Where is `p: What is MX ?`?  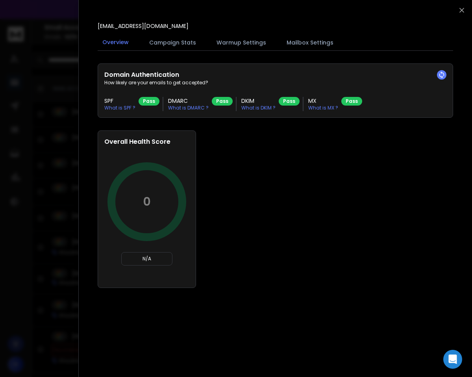 p: What is MX ? is located at coordinates (323, 108).